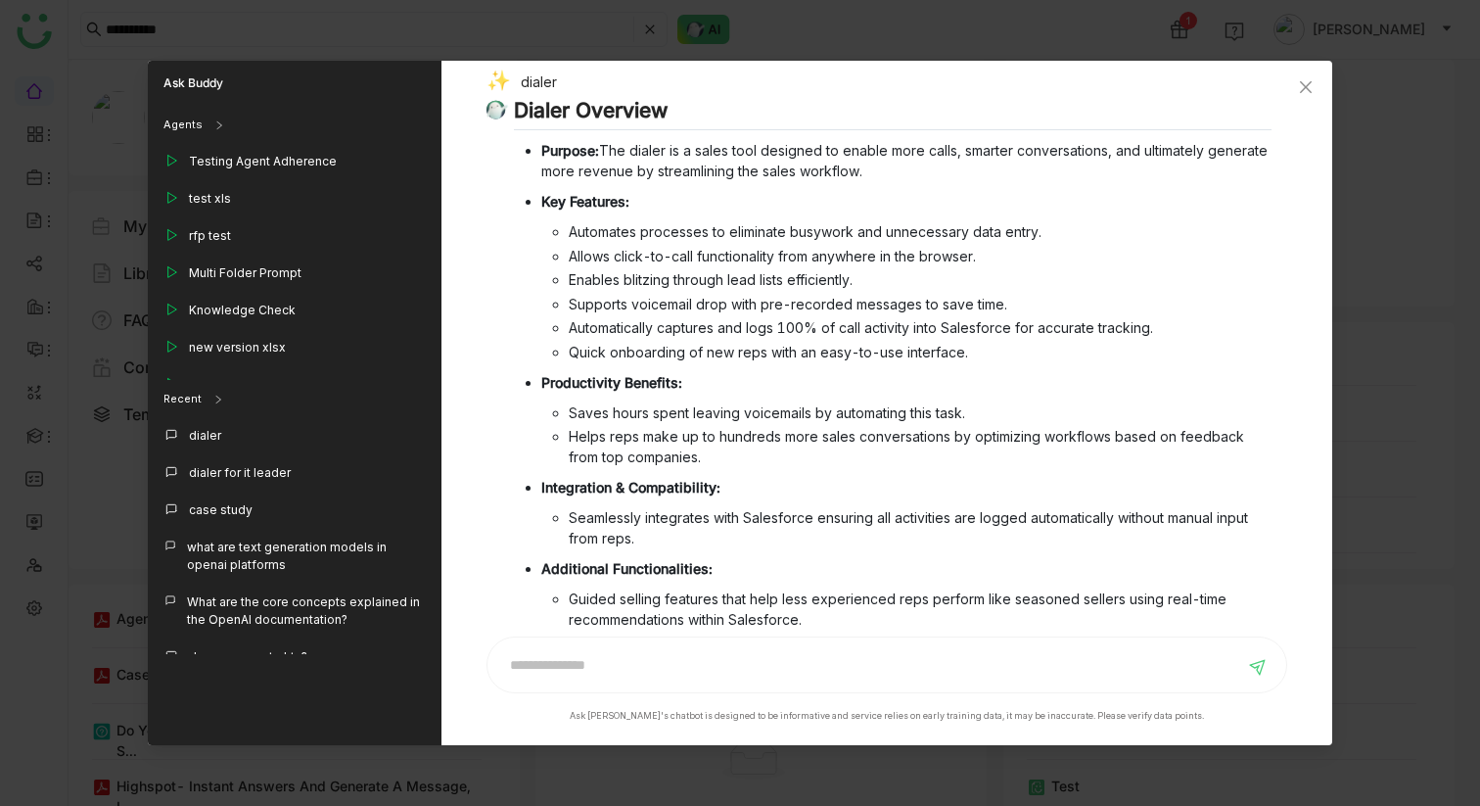 The width and height of the screenshot is (1480, 806). I want to click on div: new version xlsx, so click(237, 348).